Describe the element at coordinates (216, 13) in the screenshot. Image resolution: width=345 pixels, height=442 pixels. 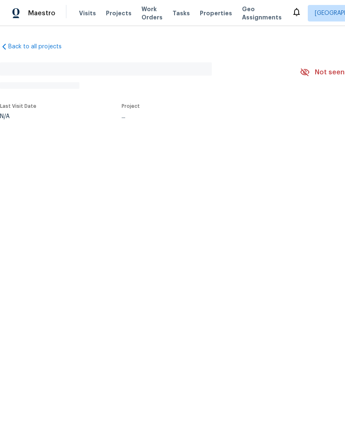
I see `span: Properties` at that location.